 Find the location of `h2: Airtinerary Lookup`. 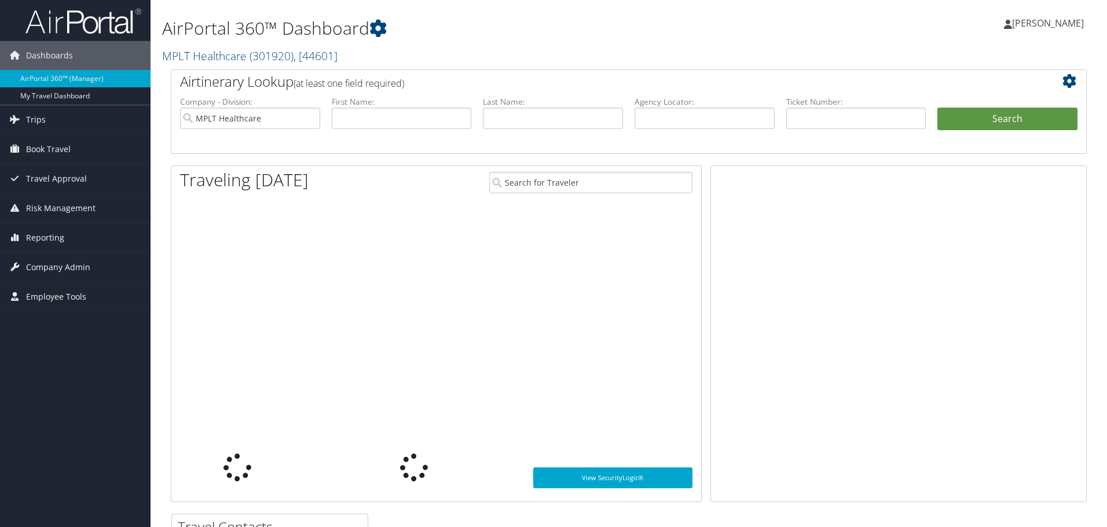

h2: Airtinerary Lookup is located at coordinates (590, 82).